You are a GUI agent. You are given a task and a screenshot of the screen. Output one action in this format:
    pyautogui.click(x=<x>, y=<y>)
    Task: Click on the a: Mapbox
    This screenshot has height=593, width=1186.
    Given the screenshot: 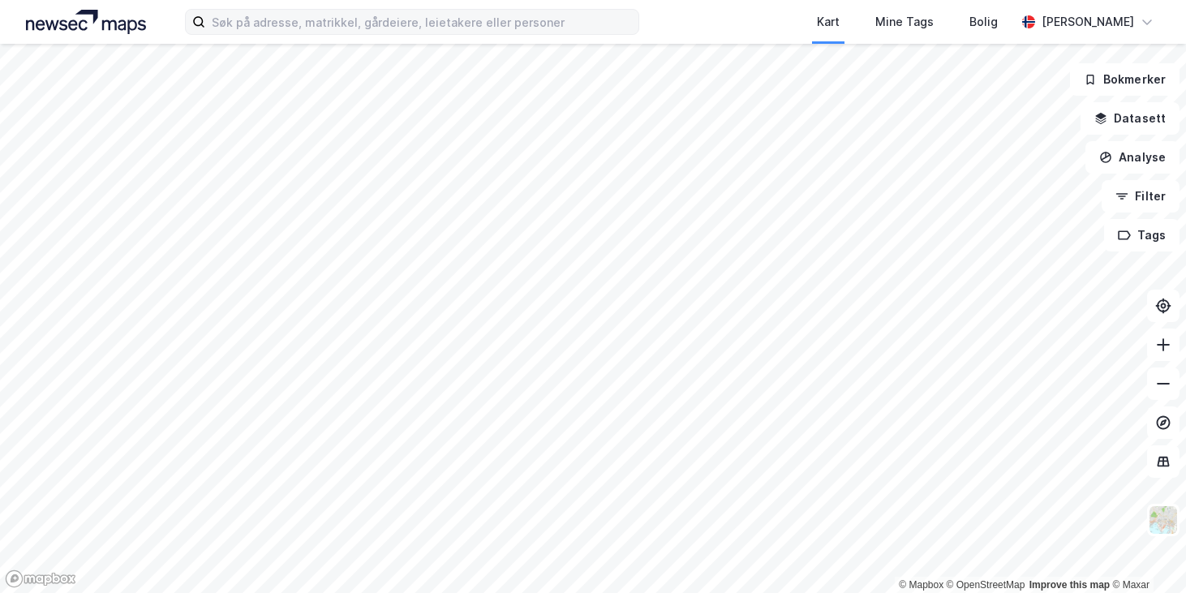 What is the action you would take?
    pyautogui.click(x=921, y=585)
    